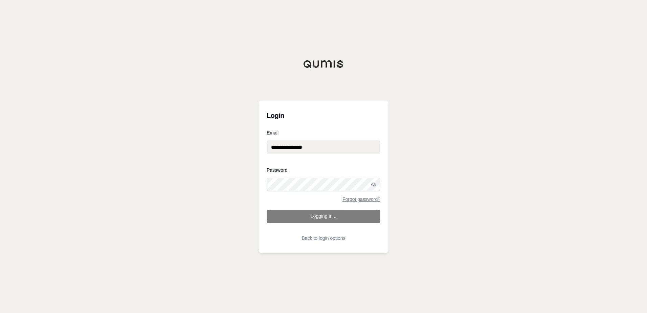  Describe the element at coordinates (324, 133) in the screenshot. I see `label: Email` at that location.